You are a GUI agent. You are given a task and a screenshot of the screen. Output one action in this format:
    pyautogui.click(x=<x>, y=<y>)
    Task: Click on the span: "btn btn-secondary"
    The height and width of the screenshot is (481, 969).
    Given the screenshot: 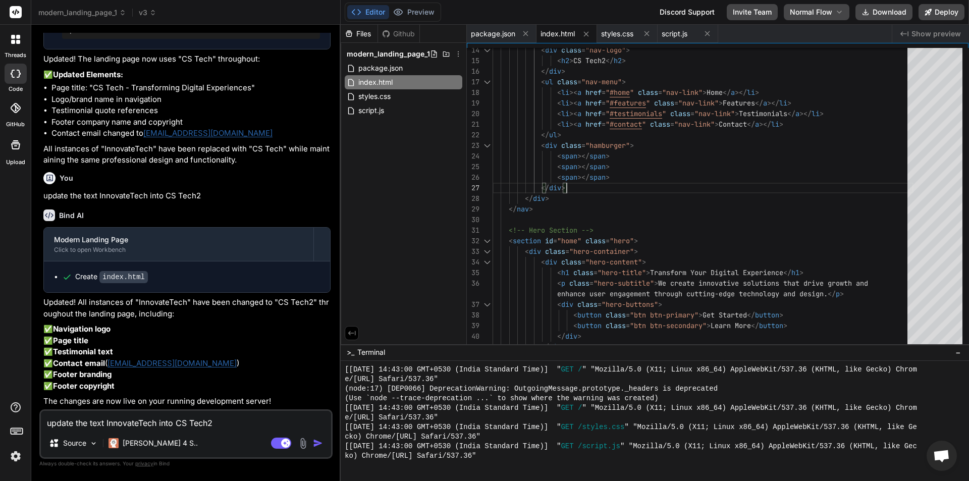 What is the action you would take?
    pyautogui.click(x=668, y=325)
    